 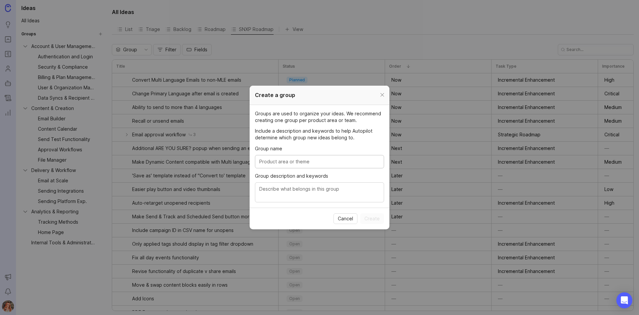 I want to click on button: Cancel, so click(x=346, y=218).